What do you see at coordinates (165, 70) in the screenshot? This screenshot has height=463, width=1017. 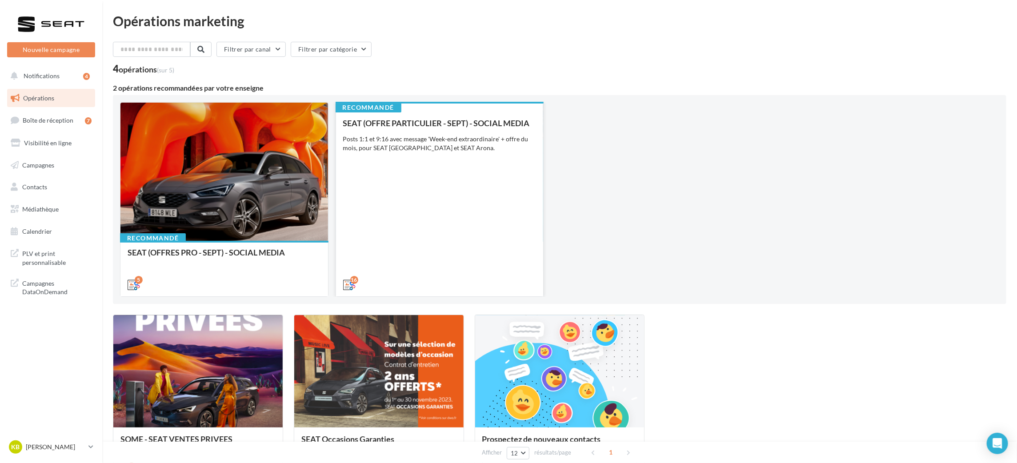 I see `span: (sur 5)` at bounding box center [165, 70].